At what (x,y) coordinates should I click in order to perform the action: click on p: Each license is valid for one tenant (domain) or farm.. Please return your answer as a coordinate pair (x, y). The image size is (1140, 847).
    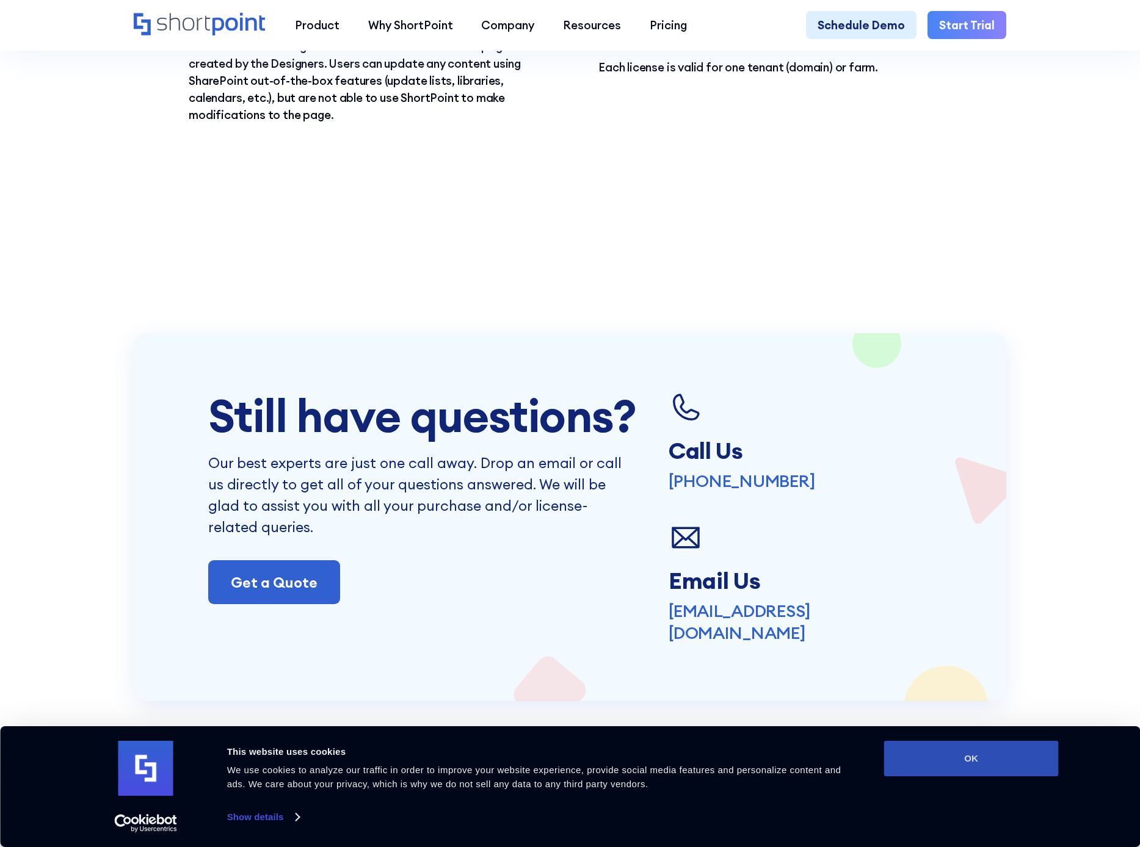
    Looking at the image, I should click on (775, 67).